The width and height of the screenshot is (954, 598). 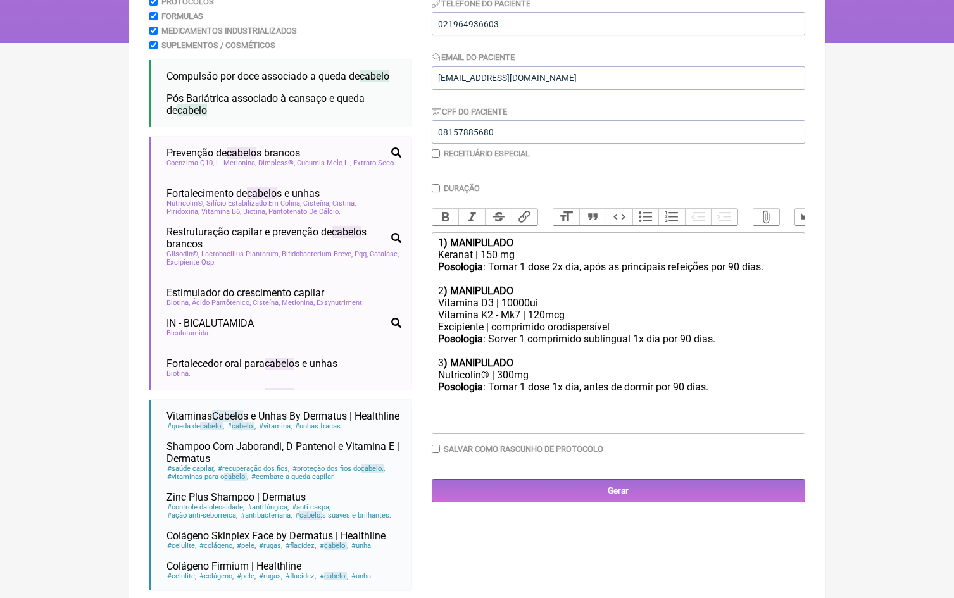 I want to click on span: Cistina, so click(x=344, y=203).